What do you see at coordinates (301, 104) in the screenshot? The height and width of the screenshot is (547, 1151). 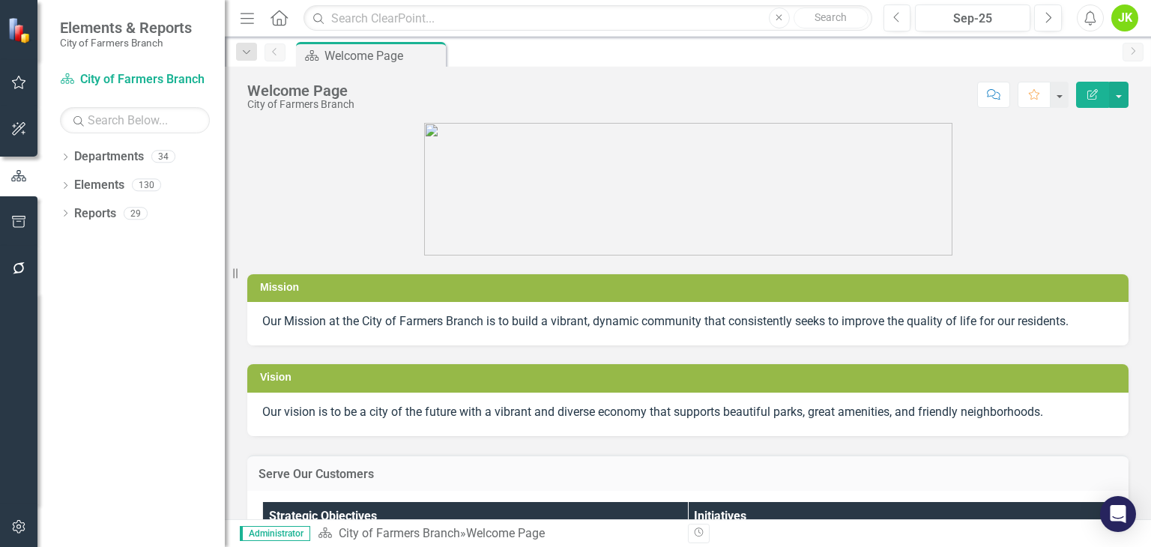 I see `div: City of Farmers Branch` at bounding box center [301, 104].